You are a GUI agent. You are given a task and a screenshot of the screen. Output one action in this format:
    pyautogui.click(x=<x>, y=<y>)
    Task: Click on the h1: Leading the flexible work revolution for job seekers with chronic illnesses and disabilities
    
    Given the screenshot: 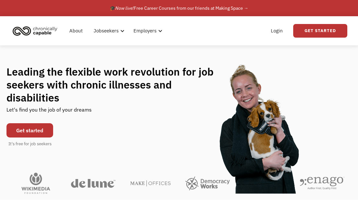 What is the action you would take?
    pyautogui.click(x=110, y=85)
    